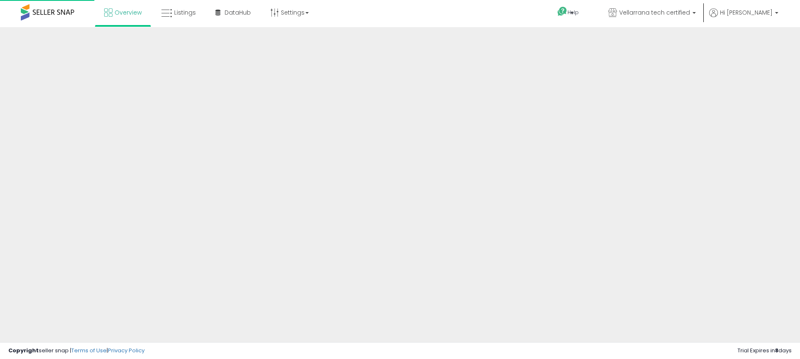  I want to click on span: DataHub, so click(238, 13).